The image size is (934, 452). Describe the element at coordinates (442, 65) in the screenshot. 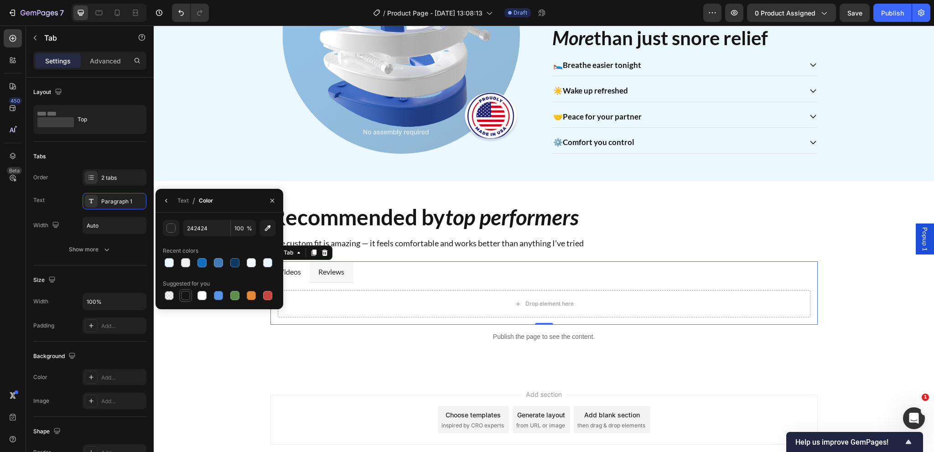

I see `strong: Wake up refreshed` at that location.